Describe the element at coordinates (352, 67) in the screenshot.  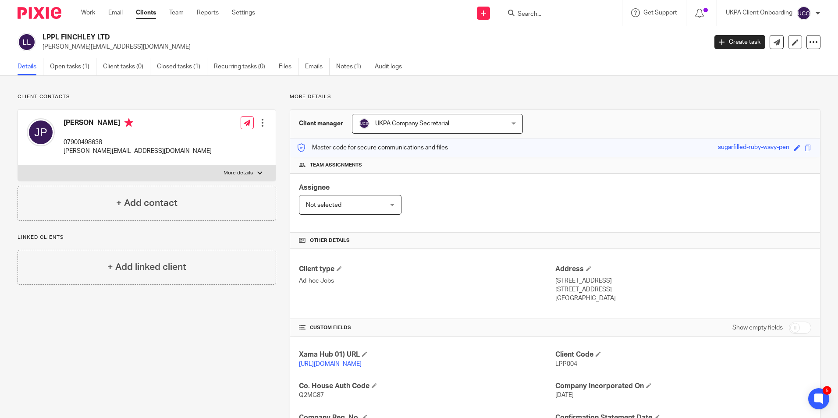
I see `a: Notes (1)` at that location.